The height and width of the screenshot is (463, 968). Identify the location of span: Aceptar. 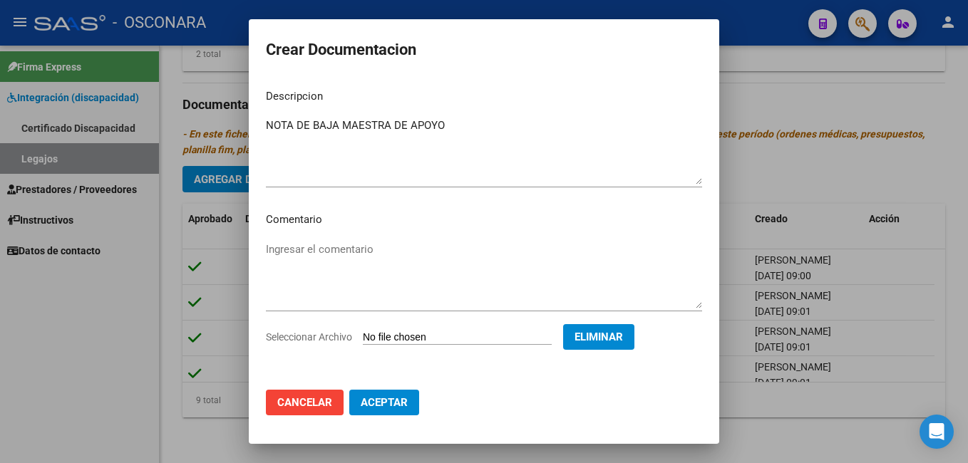
(384, 403).